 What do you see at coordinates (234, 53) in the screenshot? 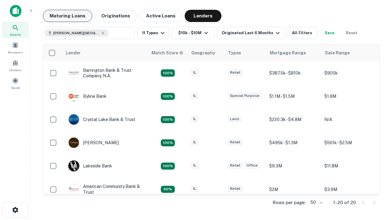
I see `div: Types` at bounding box center [234, 53].